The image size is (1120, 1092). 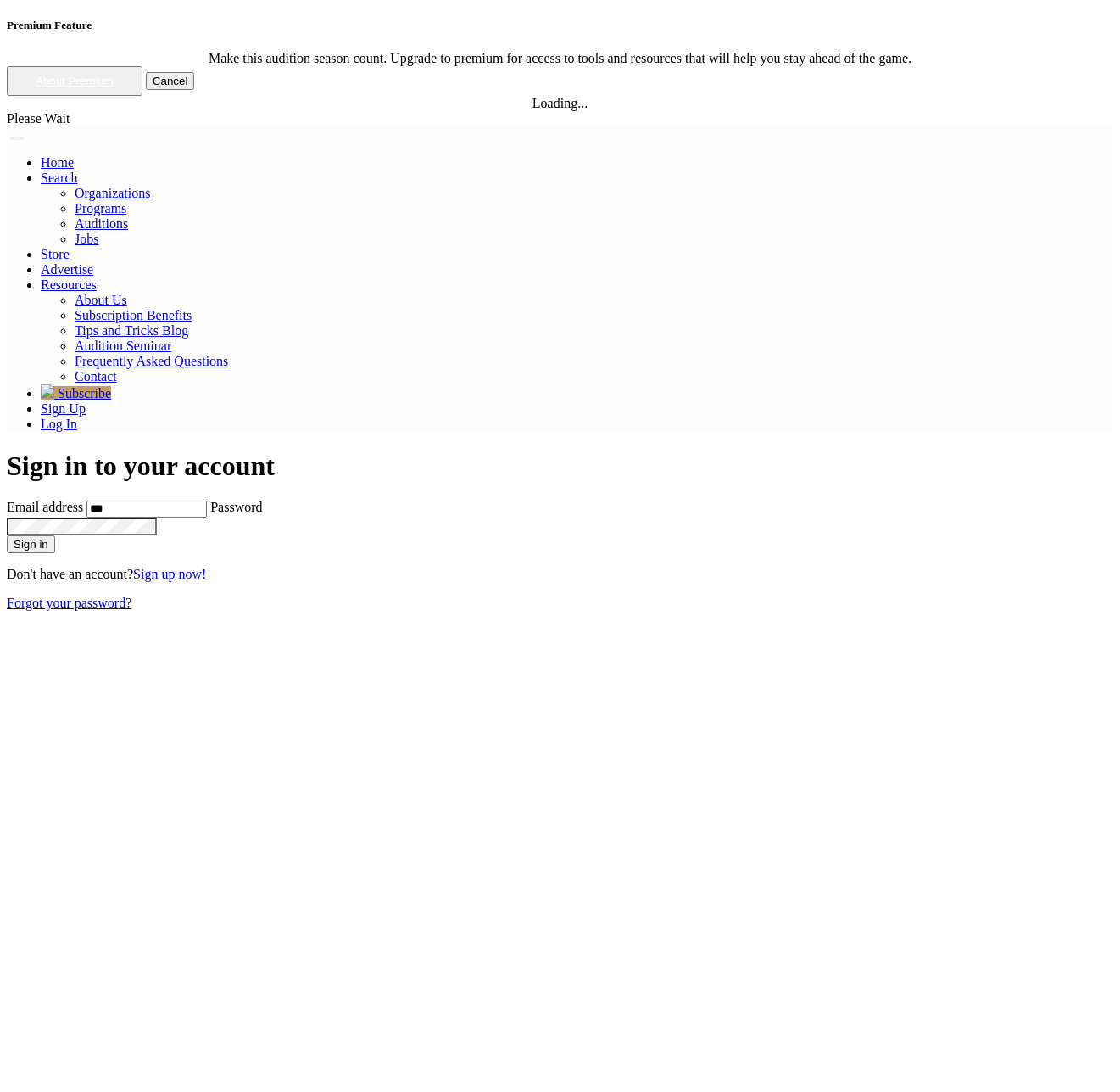 I want to click on a: Audition Seminar, so click(x=123, y=346).